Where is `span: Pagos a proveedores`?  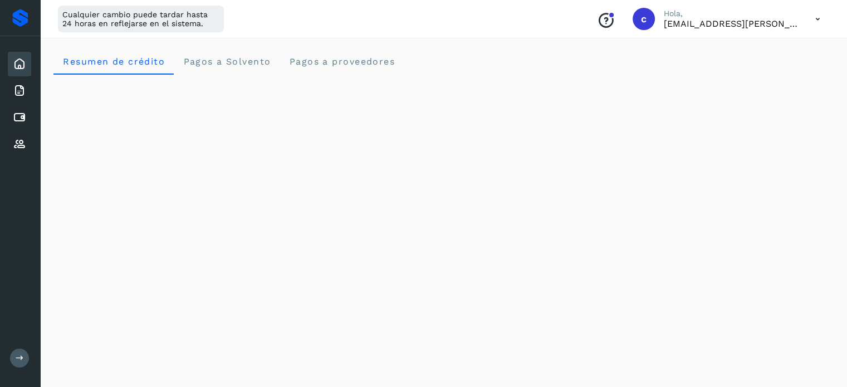
span: Pagos a proveedores is located at coordinates (341, 61).